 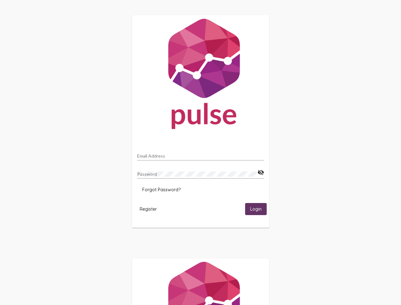 What do you see at coordinates (148, 208) in the screenshot?
I see `button: Register` at bounding box center [148, 208].